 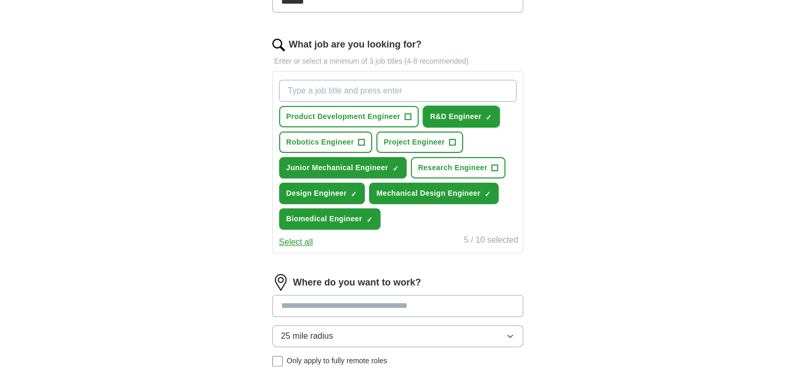 What do you see at coordinates (277, 362) in the screenshot?
I see `input: Only apply to fully remote roles` at bounding box center [277, 362].